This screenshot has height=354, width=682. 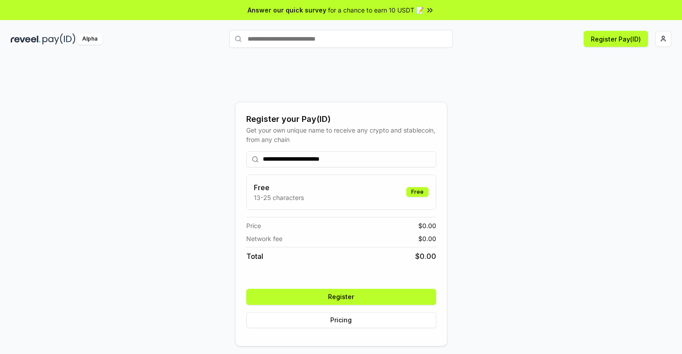 I want to click on button: Pricing, so click(x=341, y=320).